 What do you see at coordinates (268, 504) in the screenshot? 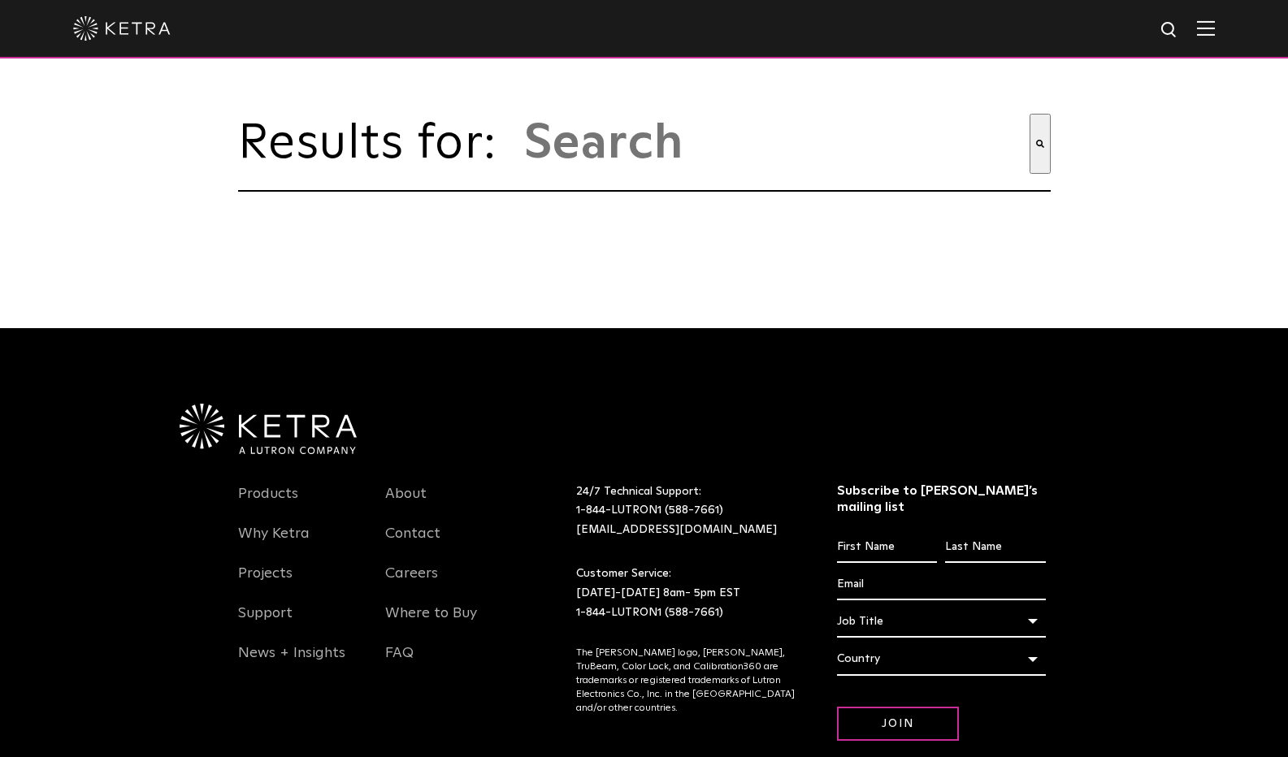
I see `a: Products` at bounding box center [268, 504].